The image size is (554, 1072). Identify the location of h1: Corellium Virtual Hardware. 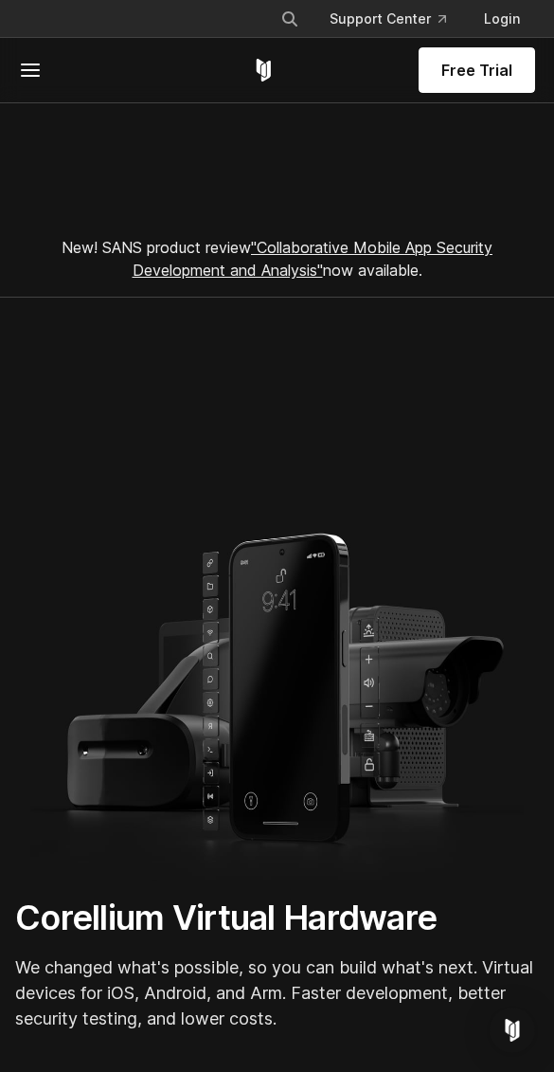
(277, 917).